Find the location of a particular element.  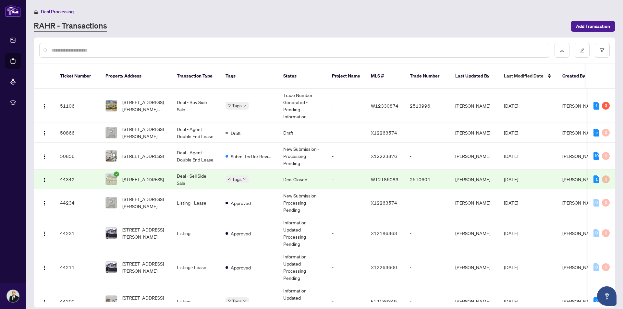

span: filter is located at coordinates (602, 50).